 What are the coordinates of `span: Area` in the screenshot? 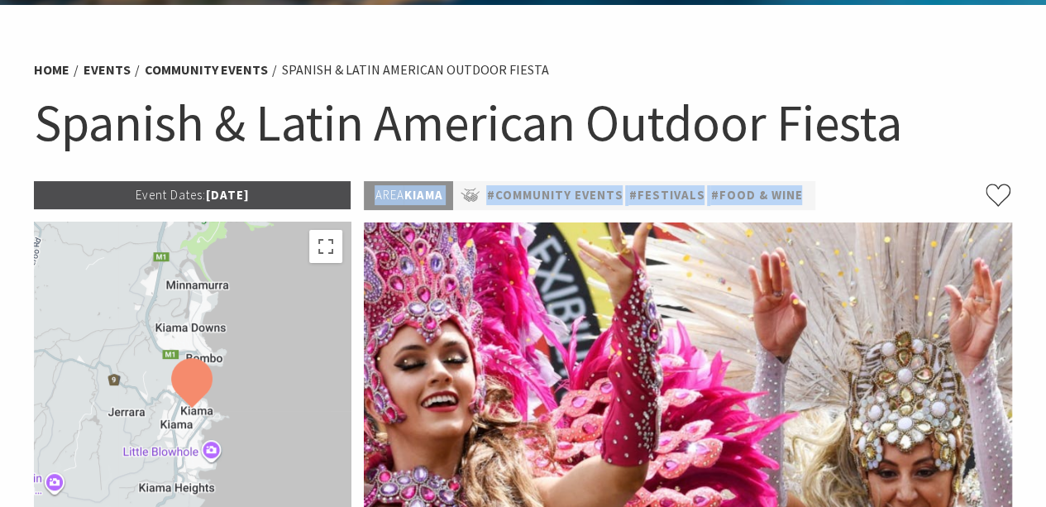 It's located at (389, 194).